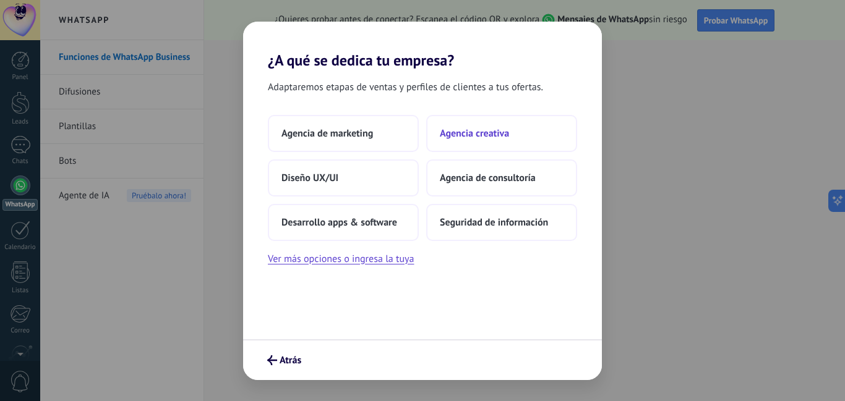  Describe the element at coordinates (310, 178) in the screenshot. I see `span: Diseño UX/UI` at that location.